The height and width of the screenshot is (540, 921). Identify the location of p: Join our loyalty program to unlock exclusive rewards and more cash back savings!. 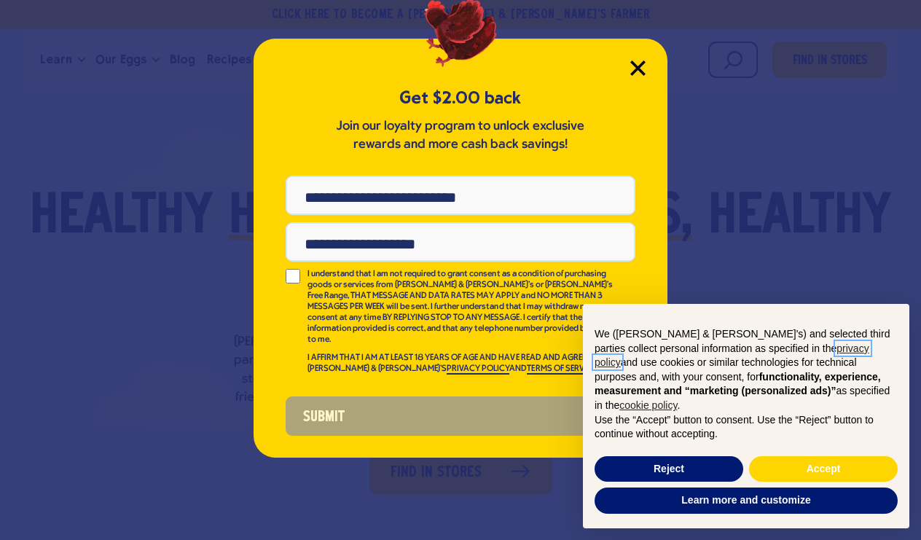
(460, 135).